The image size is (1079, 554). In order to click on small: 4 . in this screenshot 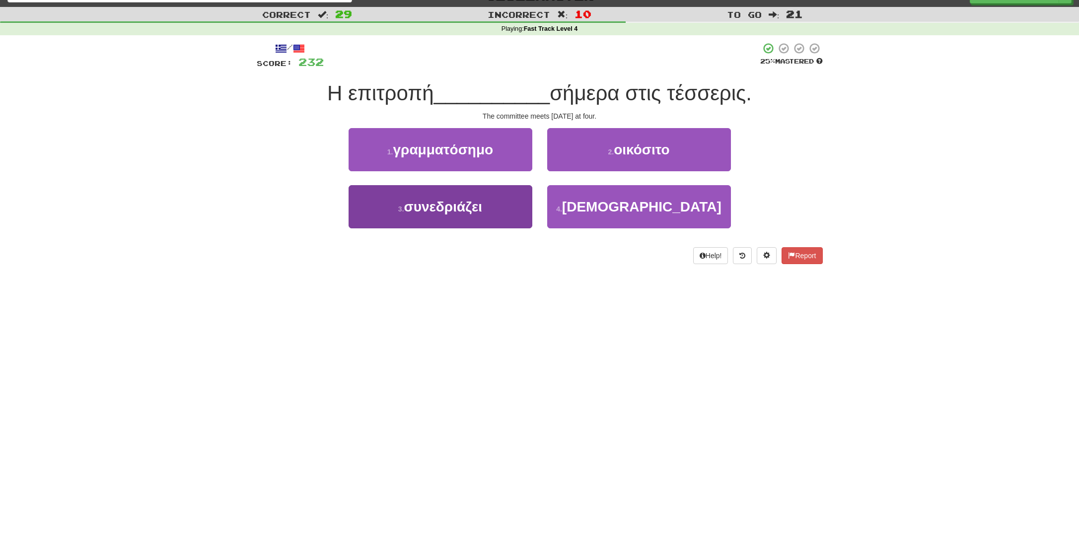, I will do `click(559, 209)`.